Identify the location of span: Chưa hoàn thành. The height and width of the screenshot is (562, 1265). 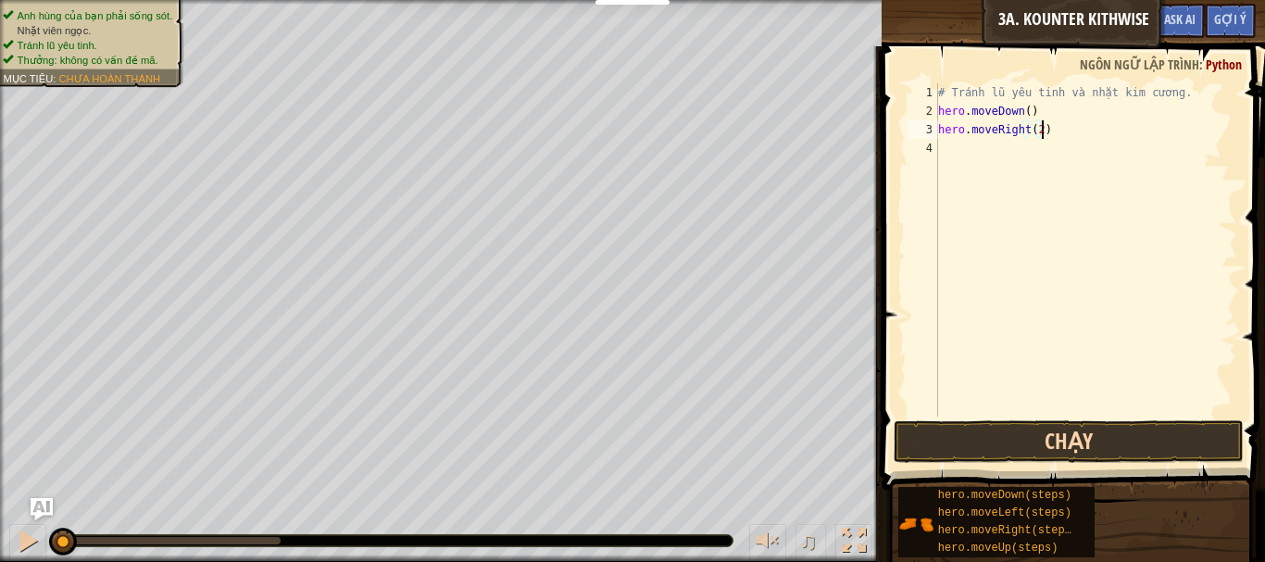
(109, 78).